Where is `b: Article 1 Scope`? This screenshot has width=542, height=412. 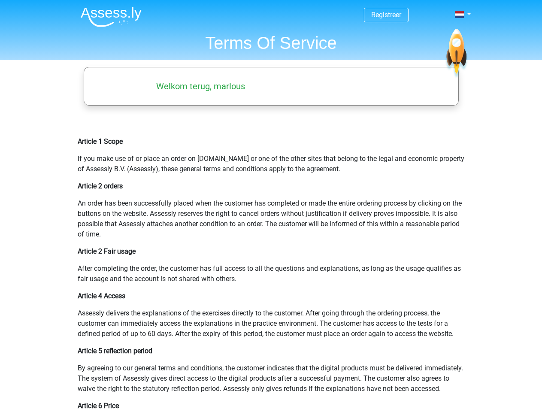
b: Article 1 Scope is located at coordinates (100, 141).